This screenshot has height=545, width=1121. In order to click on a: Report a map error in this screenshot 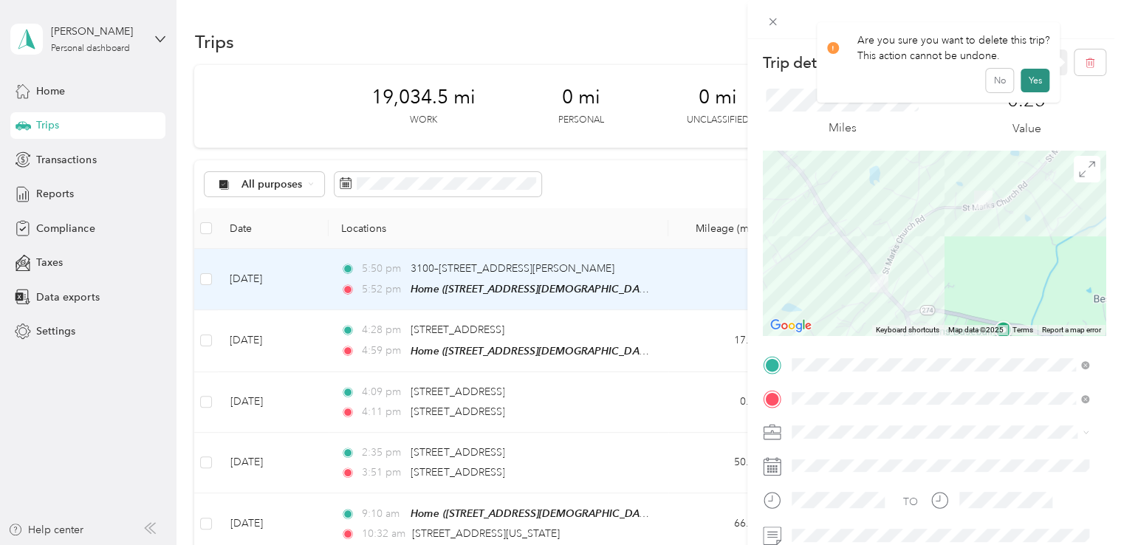, I will do `click(1072, 329)`.